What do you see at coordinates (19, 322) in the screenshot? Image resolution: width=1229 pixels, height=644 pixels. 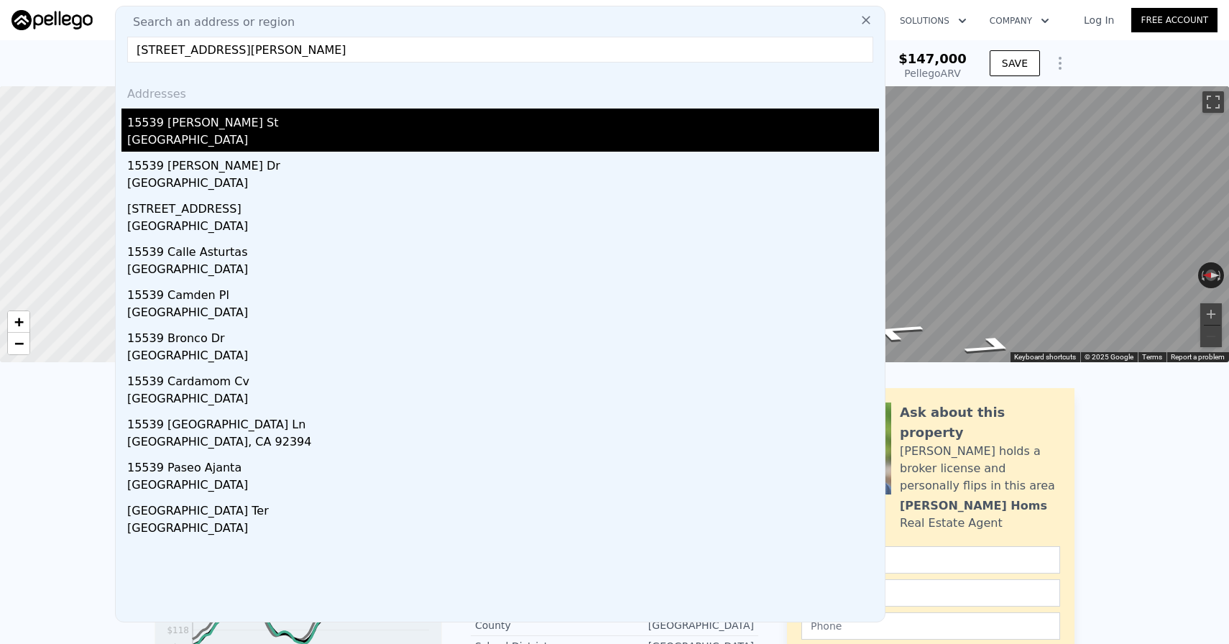 I see `a: Zoom in` at bounding box center [19, 322].